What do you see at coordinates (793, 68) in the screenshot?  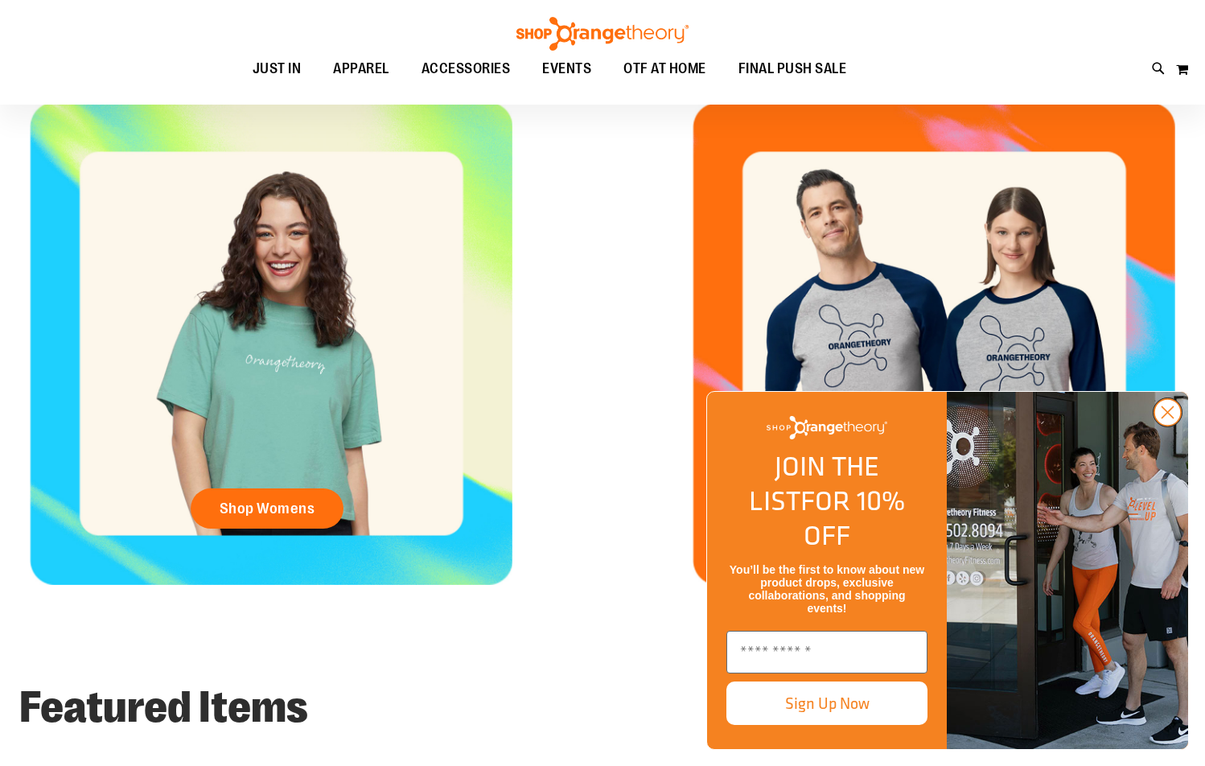 I see `span: FINAL PUSH SALE` at bounding box center [793, 68].